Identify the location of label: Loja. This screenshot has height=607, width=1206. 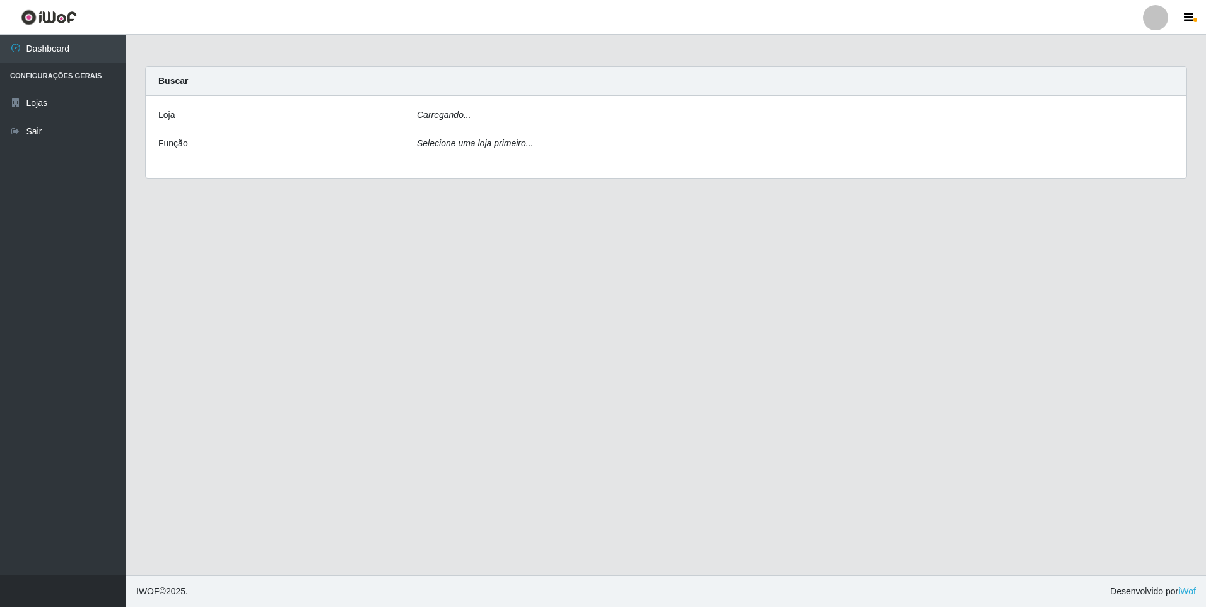
(167, 115).